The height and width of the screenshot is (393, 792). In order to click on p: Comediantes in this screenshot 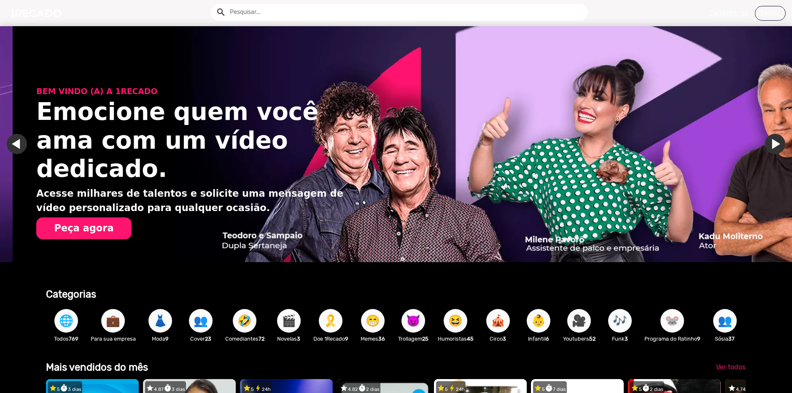, I will do `click(245, 338)`.